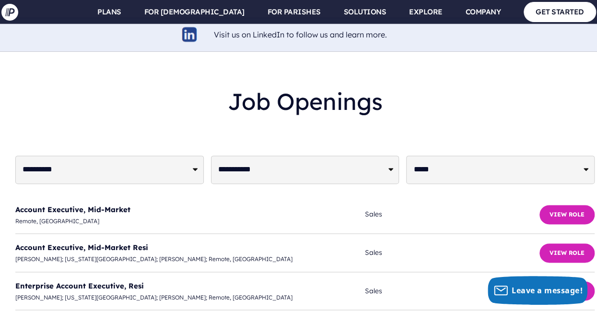 Image resolution: width=597 pixels, height=312 pixels. I want to click on a: Enterprise Account Executive, Resi, so click(80, 285).